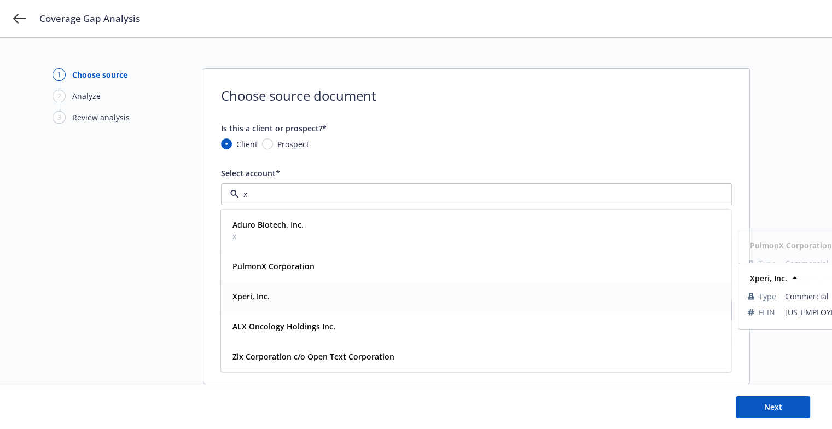 This screenshot has width=832, height=429. Describe the element at coordinates (101, 117) in the screenshot. I see `div: Review analysis` at that location.